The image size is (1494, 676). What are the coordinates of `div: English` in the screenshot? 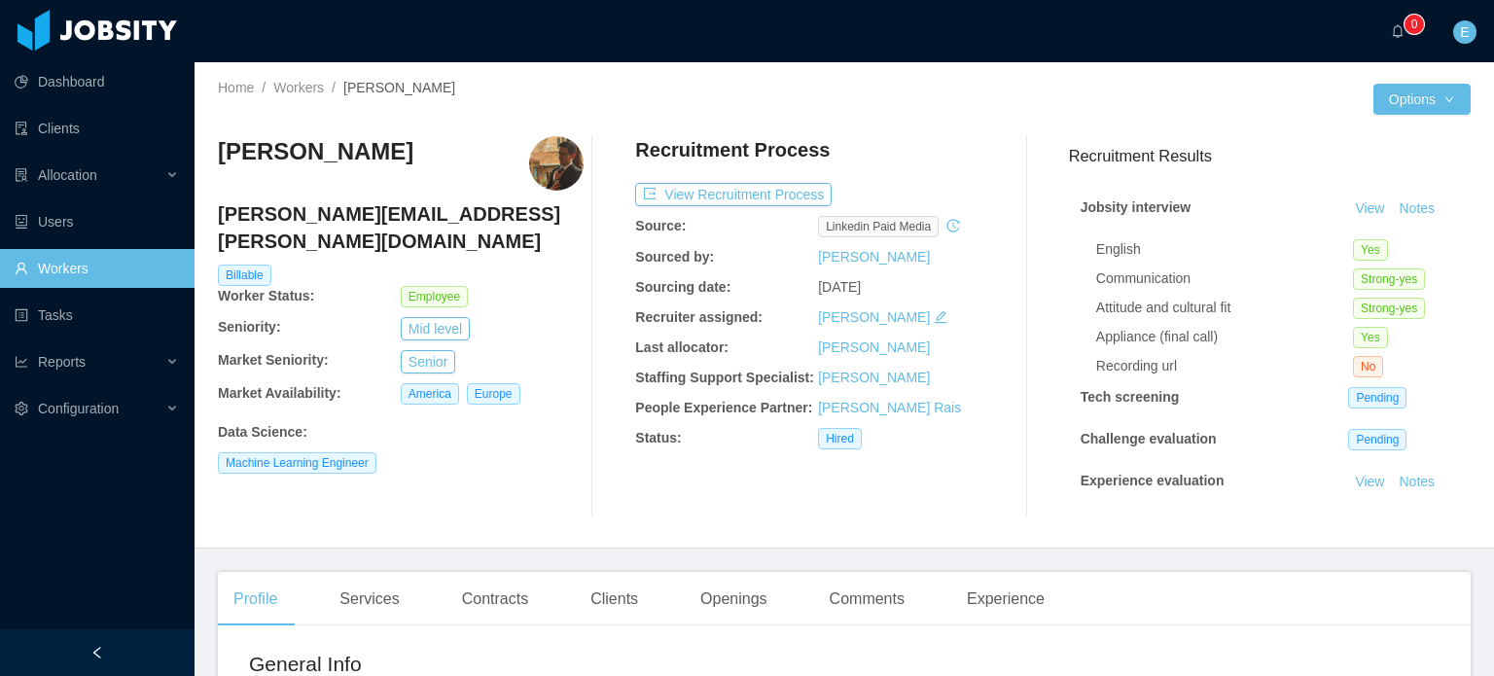 It's located at (1225, 249).